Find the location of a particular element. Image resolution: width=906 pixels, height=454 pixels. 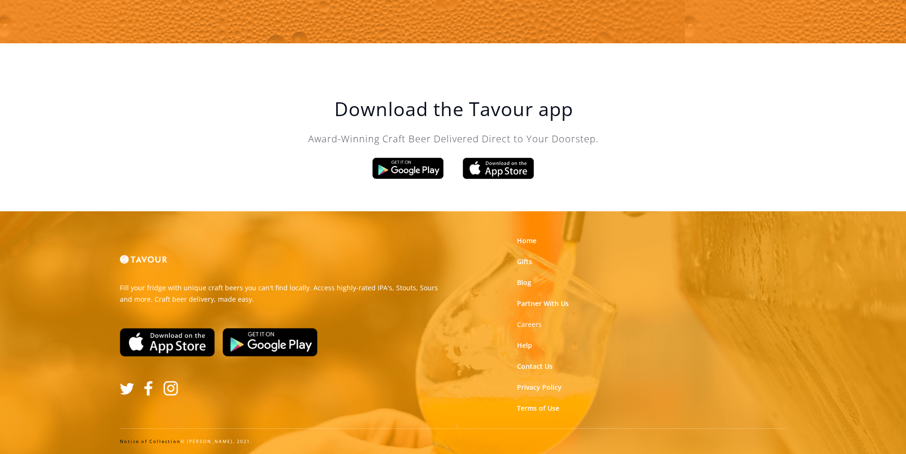

a: Privacy Policy is located at coordinates (539, 387).